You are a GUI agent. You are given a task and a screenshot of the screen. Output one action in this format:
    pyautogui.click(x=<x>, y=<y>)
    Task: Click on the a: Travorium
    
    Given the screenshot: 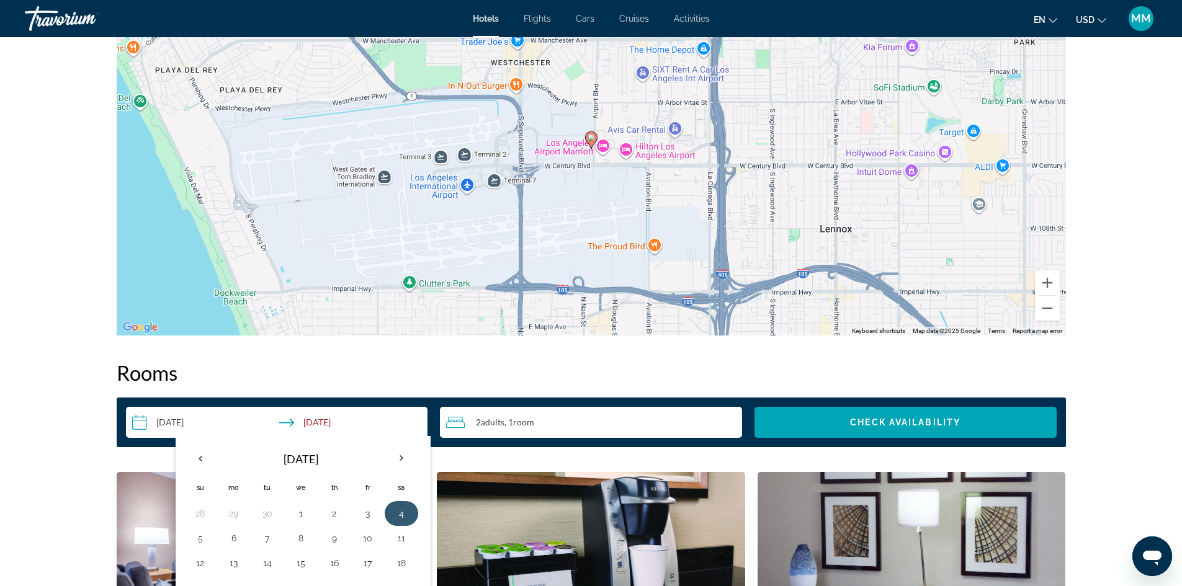 What is the action you would take?
    pyautogui.click(x=87, y=19)
    